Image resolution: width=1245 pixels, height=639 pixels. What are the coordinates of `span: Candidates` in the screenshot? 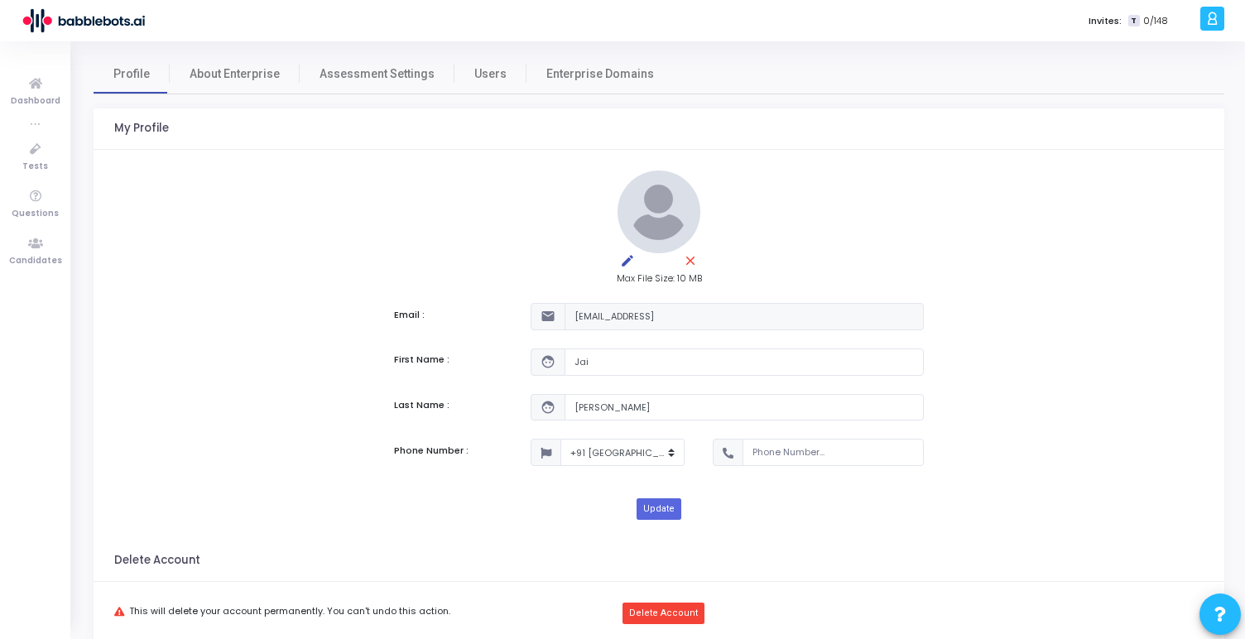 It's located at (36, 261).